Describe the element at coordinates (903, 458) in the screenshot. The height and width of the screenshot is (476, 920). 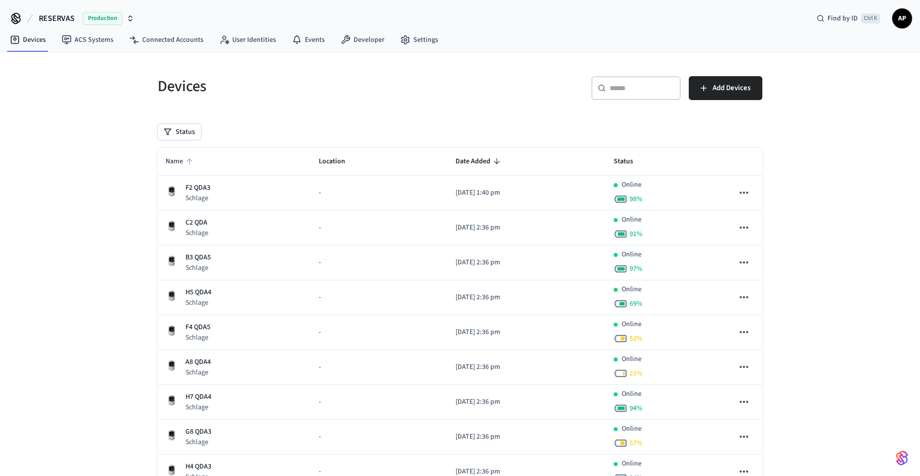
I see `img: SeamLogoGradient.69752ec5.svg` at that location.